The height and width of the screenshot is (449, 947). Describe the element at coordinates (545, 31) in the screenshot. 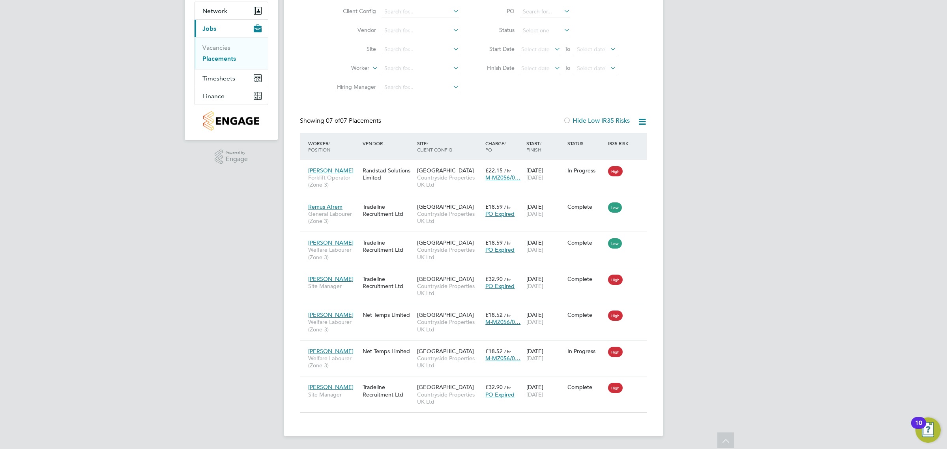

I see `input: Select one` at that location.